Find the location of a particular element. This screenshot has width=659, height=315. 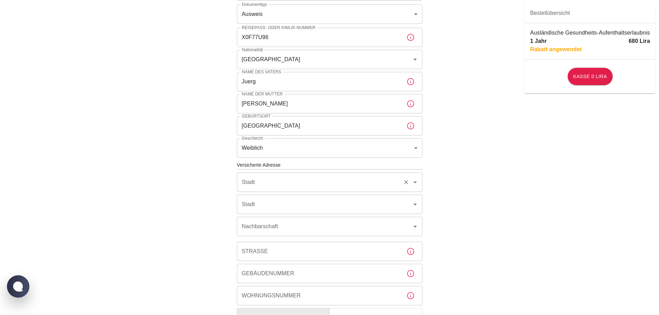

font: Name des Vaters is located at coordinates (262, 72).